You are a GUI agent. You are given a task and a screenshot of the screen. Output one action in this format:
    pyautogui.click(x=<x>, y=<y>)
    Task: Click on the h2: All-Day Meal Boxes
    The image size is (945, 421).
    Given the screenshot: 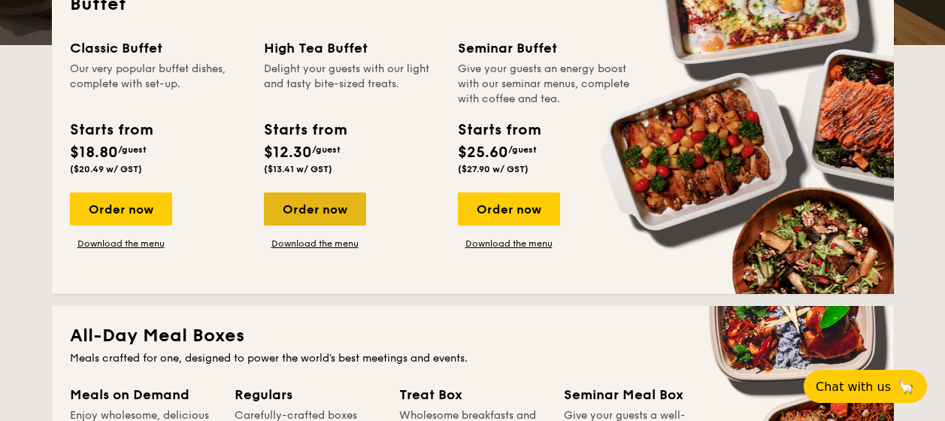 What is the action you would take?
    pyautogui.click(x=473, y=336)
    